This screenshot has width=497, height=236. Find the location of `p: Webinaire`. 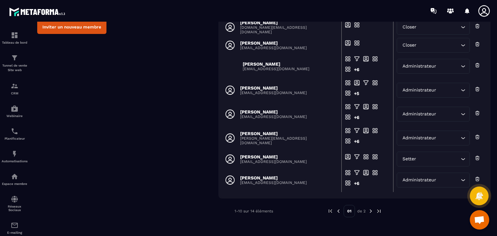

p: Webinaire is located at coordinates (15, 116).